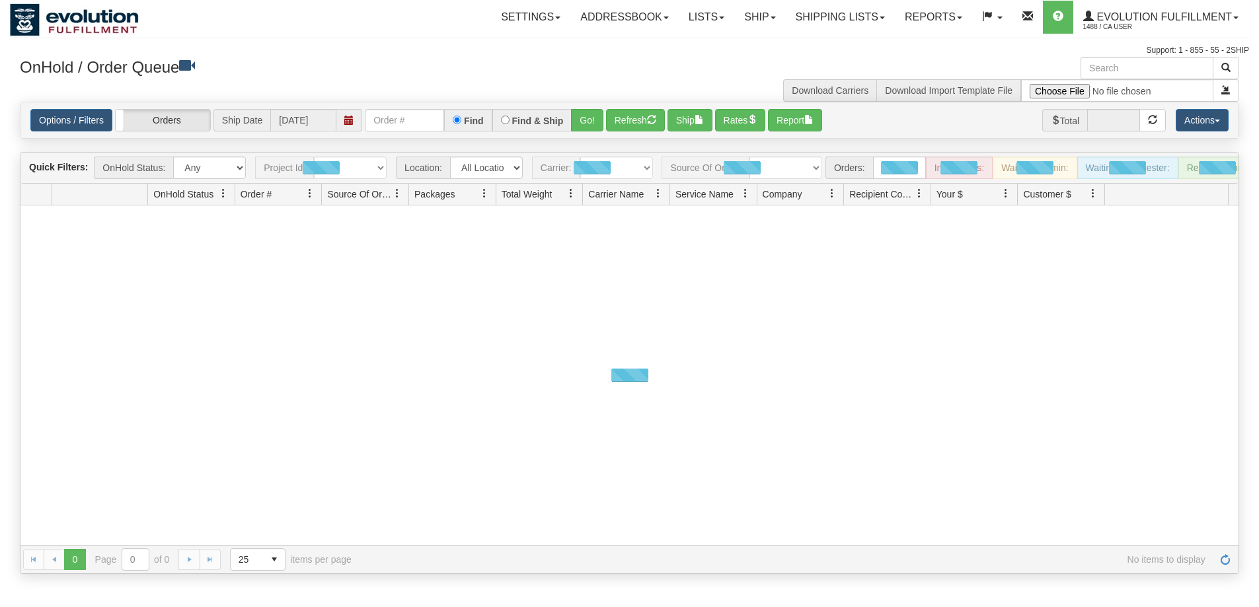 This screenshot has height=607, width=1259. What do you see at coordinates (1226, 68) in the screenshot?
I see `button: Search` at bounding box center [1226, 68].